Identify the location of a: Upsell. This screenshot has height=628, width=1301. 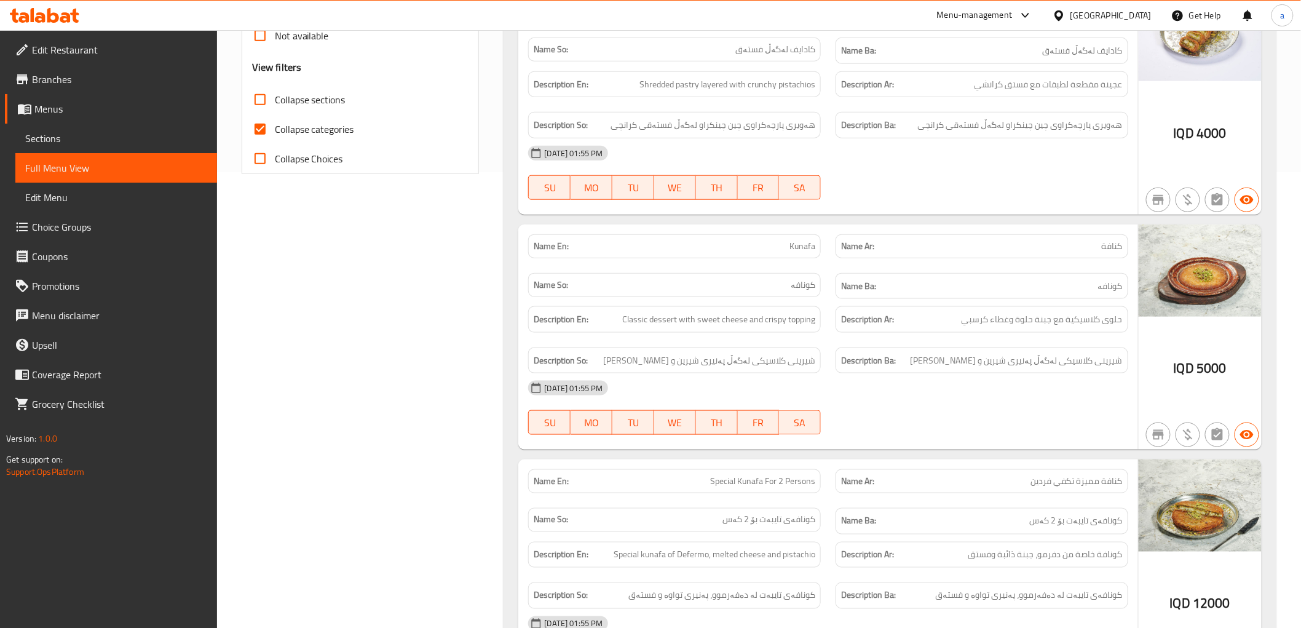
(111, 345).